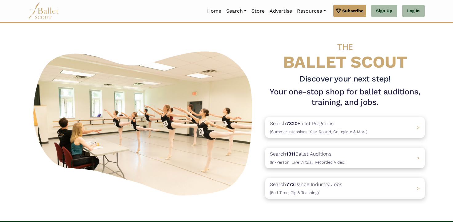  I want to click on a: Sign Up, so click(384, 11).